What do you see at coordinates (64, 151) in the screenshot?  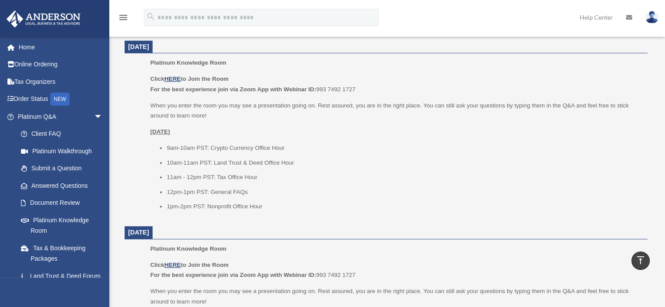 I see `a: Platinum Walkthrough` at bounding box center [64, 151].